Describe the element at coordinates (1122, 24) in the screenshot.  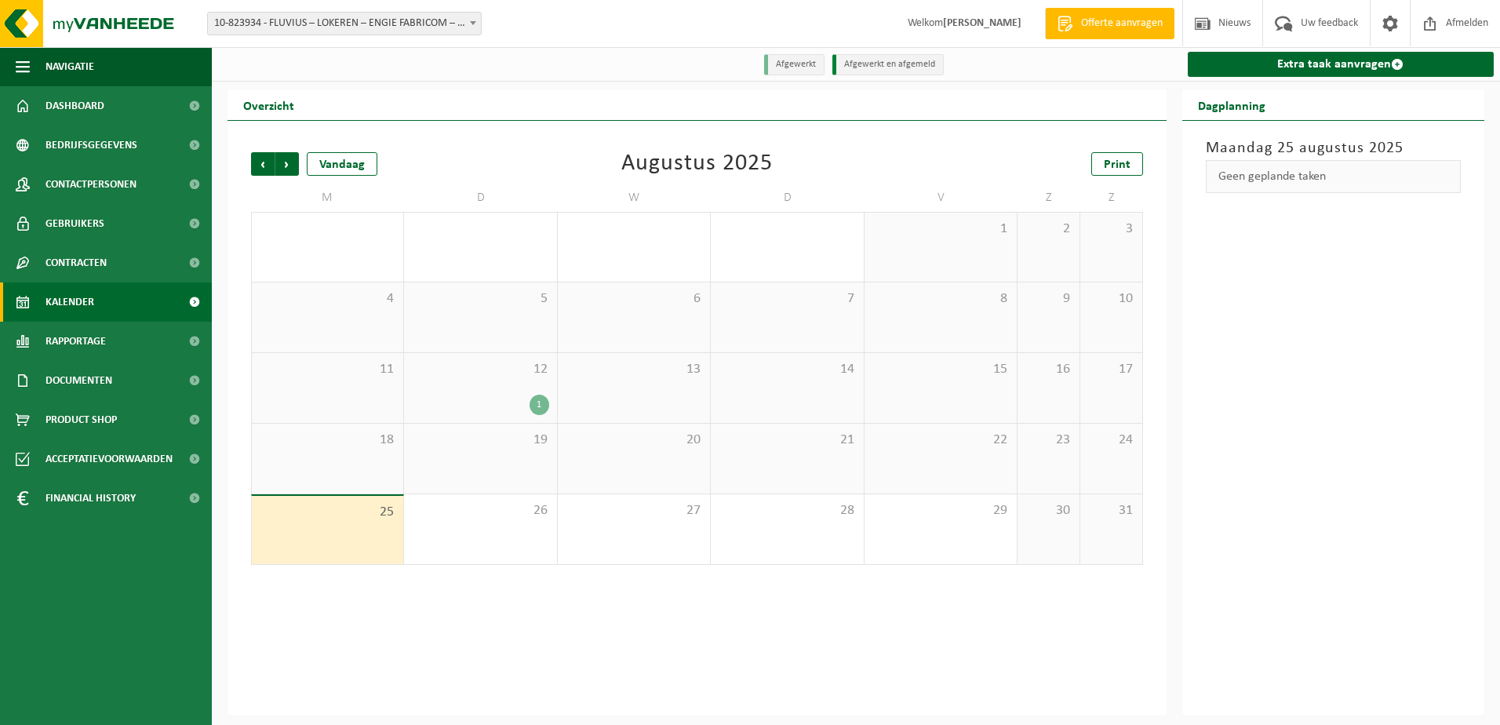
I see `span: Offerte aanvragen` at that location.